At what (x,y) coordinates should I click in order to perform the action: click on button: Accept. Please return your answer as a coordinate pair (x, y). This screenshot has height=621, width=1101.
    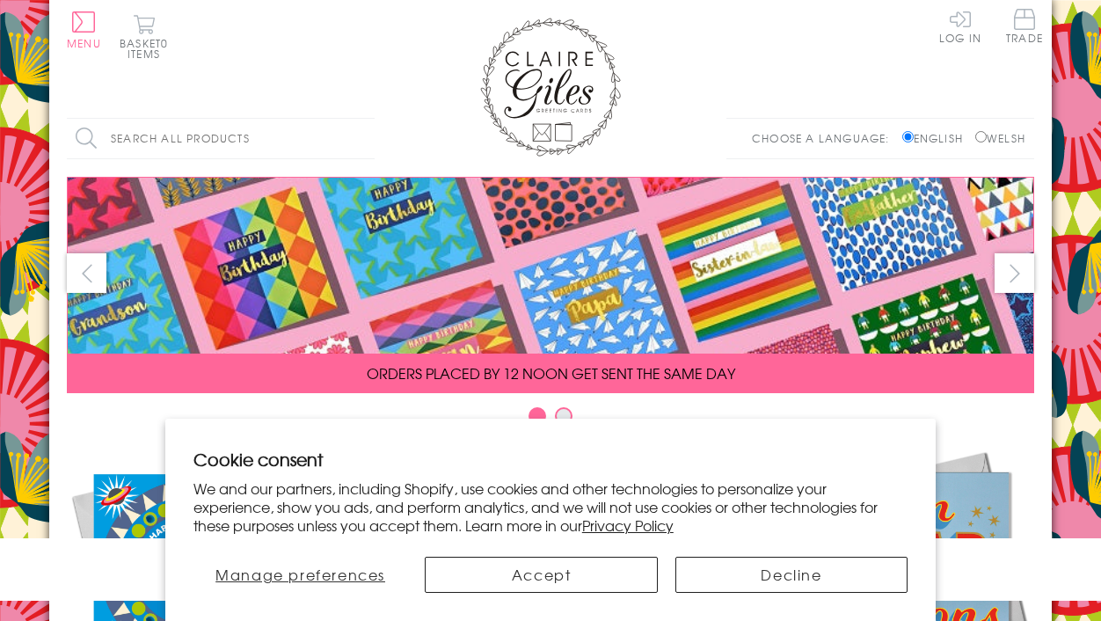
    Looking at the image, I should click on (541, 574).